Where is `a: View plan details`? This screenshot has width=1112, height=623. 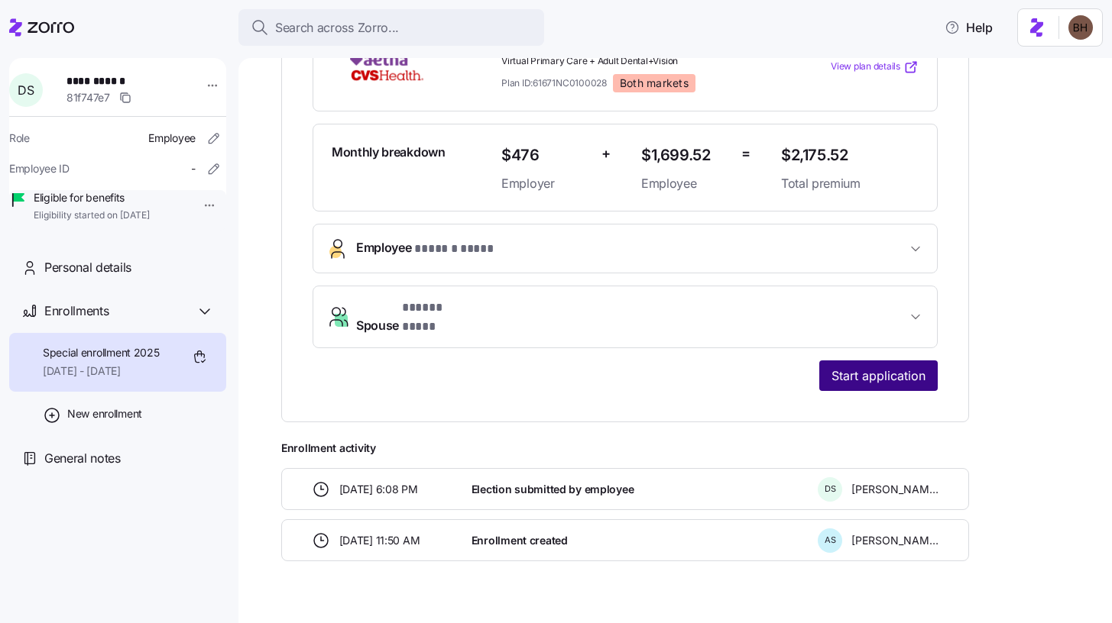
a: View plan details is located at coordinates (874, 67).